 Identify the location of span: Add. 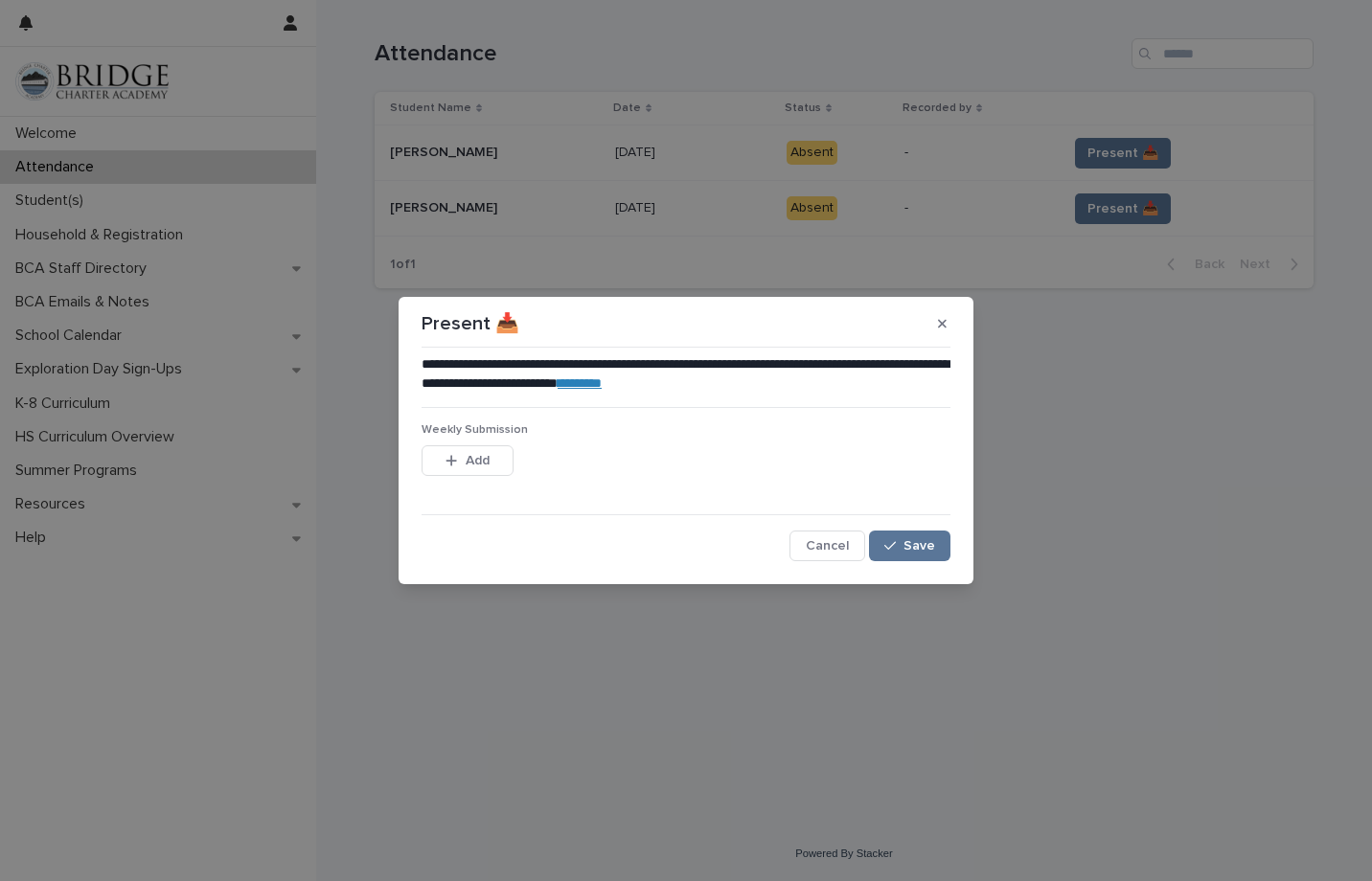
(477, 460).